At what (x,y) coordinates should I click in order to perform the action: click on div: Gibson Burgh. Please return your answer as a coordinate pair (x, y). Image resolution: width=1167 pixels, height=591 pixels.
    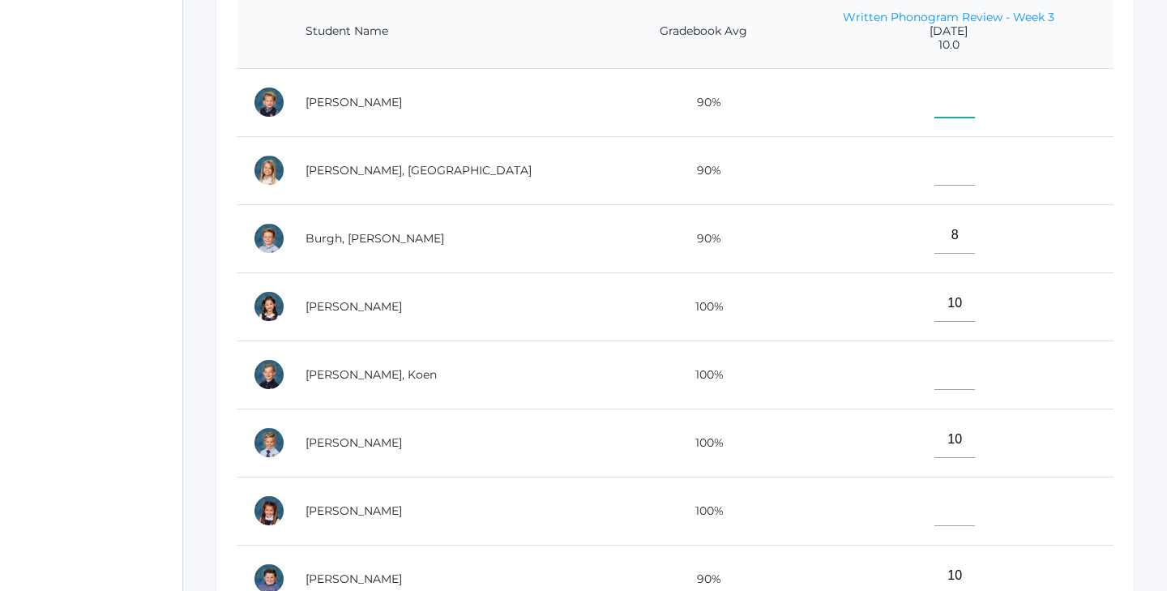
    Looking at the image, I should click on (269, 238).